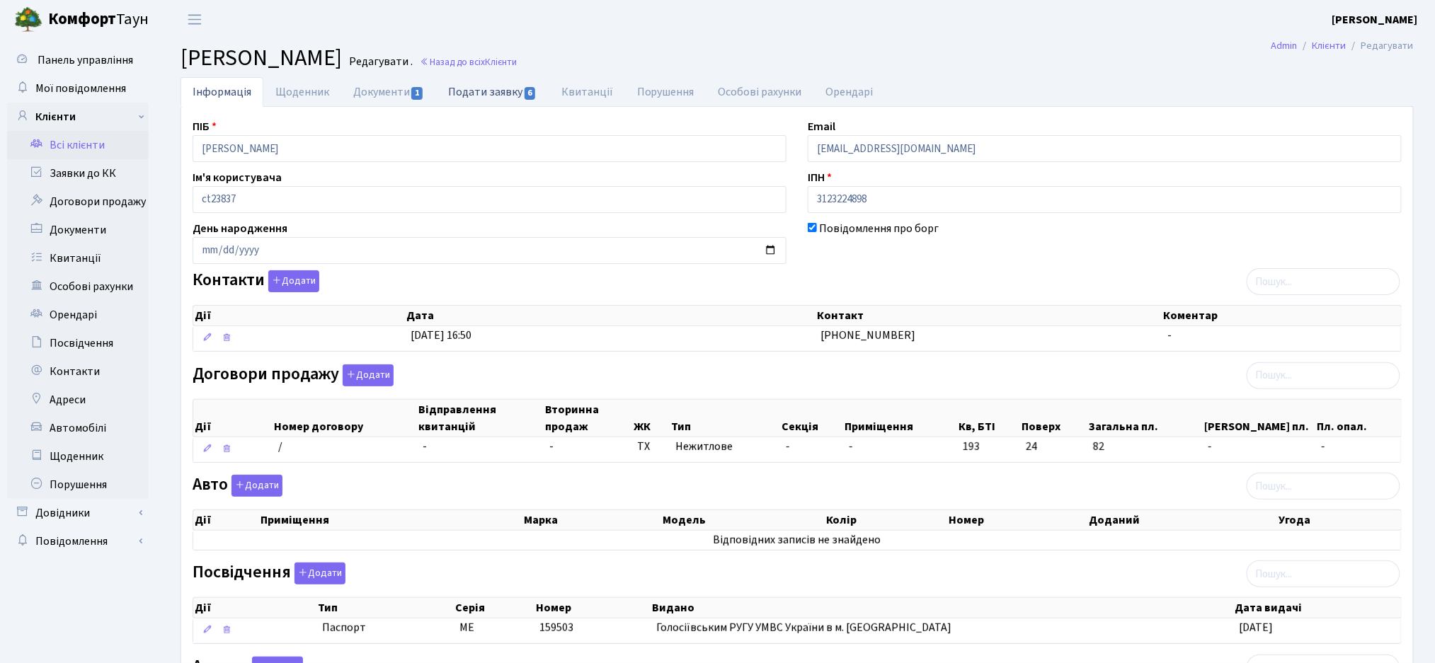 The image size is (1435, 663). I want to click on label: Повідомлення про борг, so click(878, 229).